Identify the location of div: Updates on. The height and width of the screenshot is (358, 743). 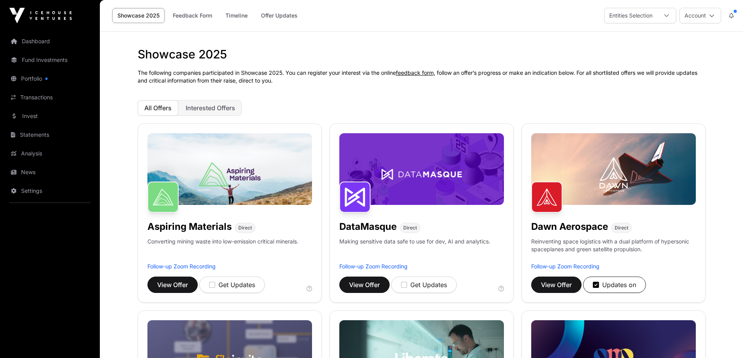
(614, 285).